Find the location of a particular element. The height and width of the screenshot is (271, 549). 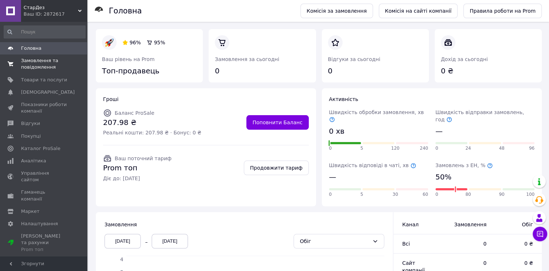

span: Ваш поточний тариф is located at coordinates (143, 158).